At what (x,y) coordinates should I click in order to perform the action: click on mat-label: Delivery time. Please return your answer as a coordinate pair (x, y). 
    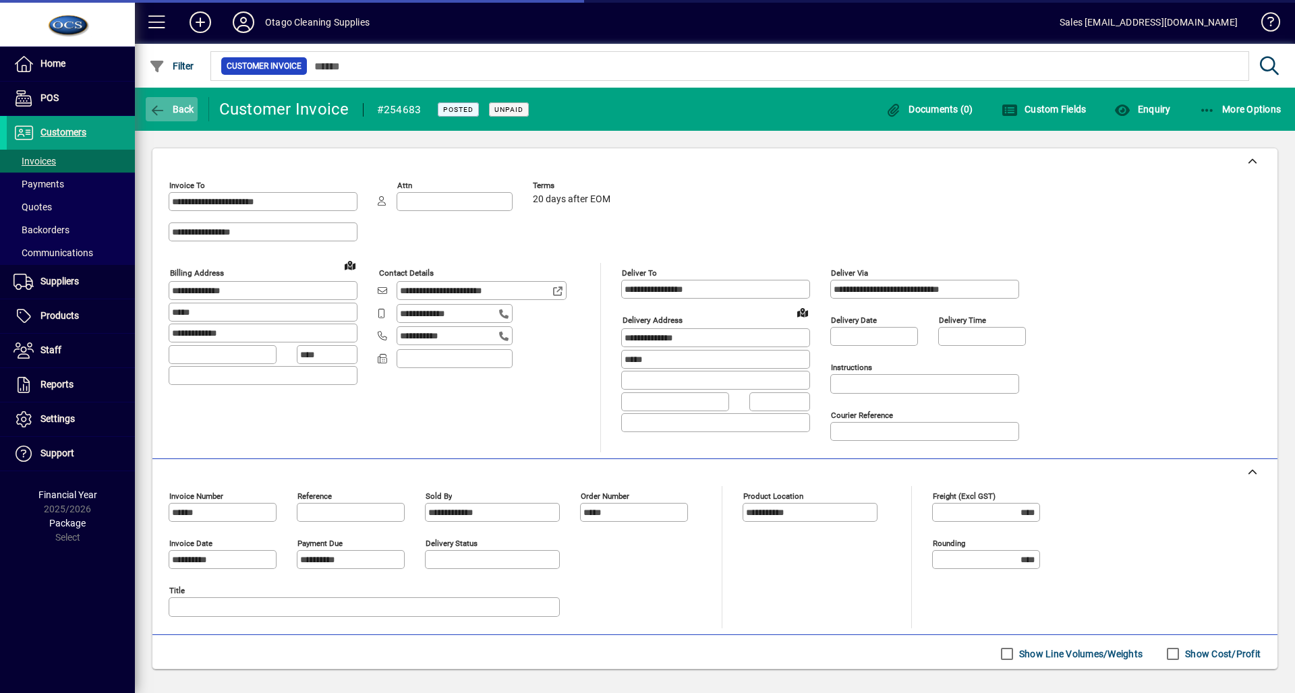
    Looking at the image, I should click on (963, 320).